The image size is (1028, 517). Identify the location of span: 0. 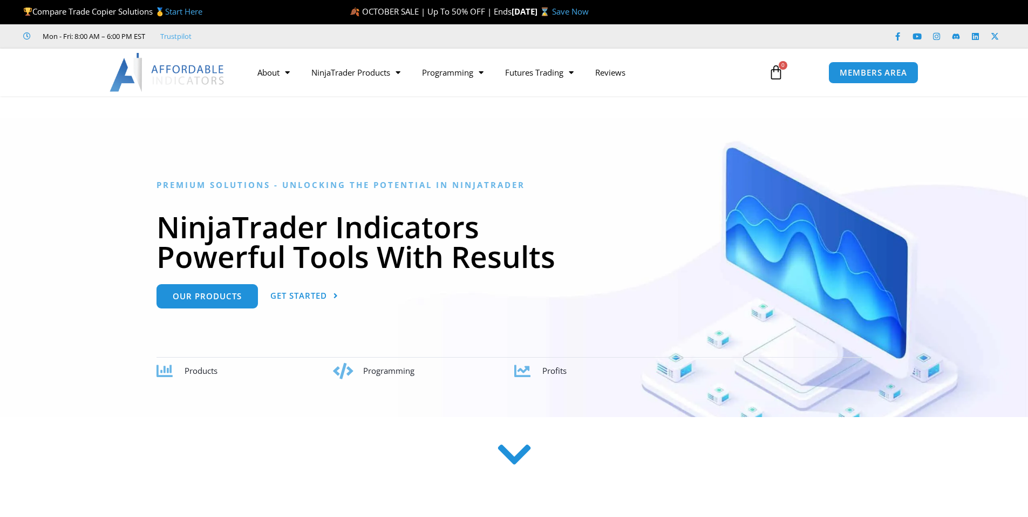
(783, 65).